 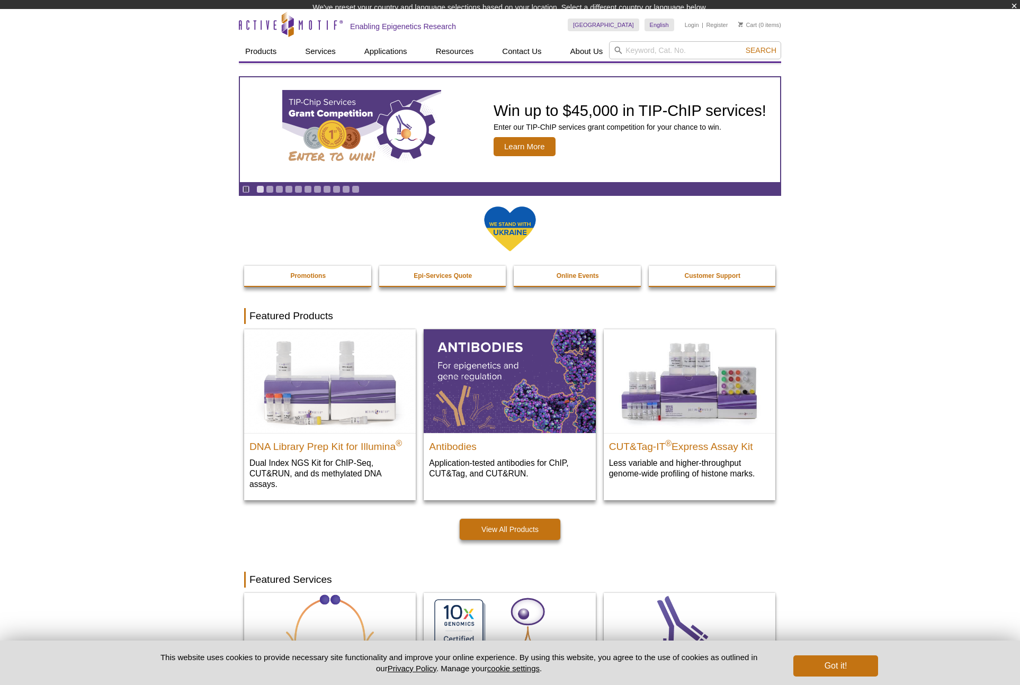 I want to click on a: Login, so click(x=692, y=25).